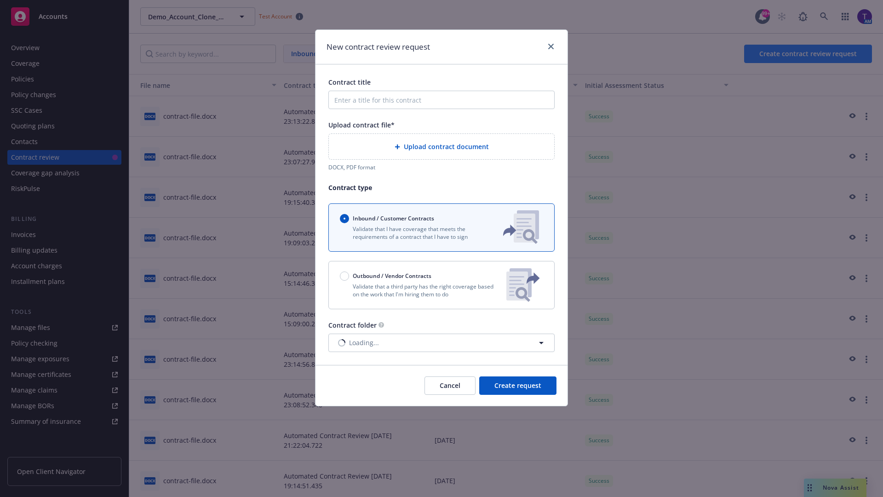 Image resolution: width=883 pixels, height=497 pixels. Describe the element at coordinates (450, 385) in the screenshot. I see `button: Cancel` at that location.